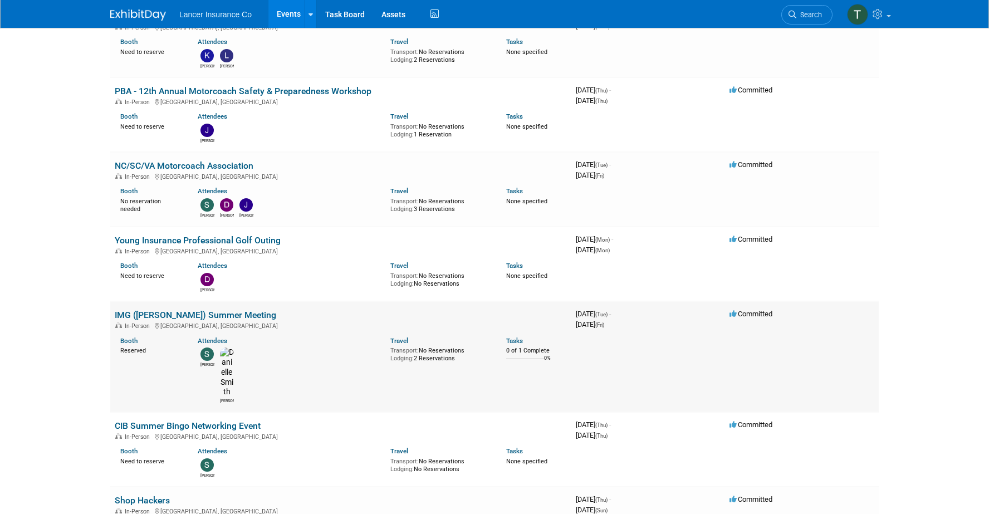 This screenshot has height=514, width=989. I want to click on div: Kimberlee Bissegger, so click(207, 66).